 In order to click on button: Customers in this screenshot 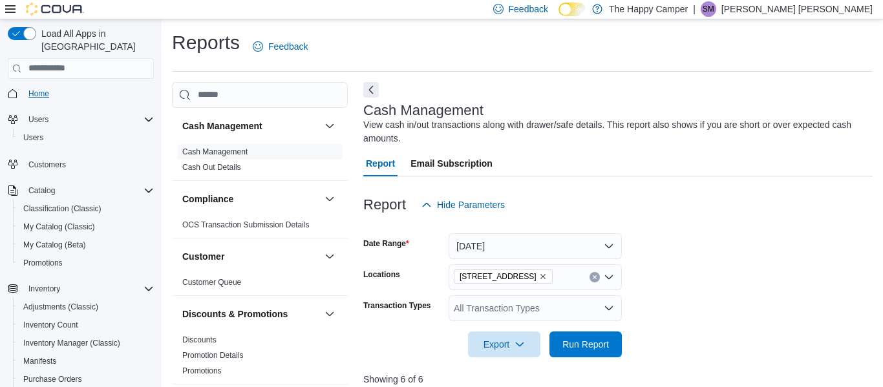, I will do `click(81, 164)`.